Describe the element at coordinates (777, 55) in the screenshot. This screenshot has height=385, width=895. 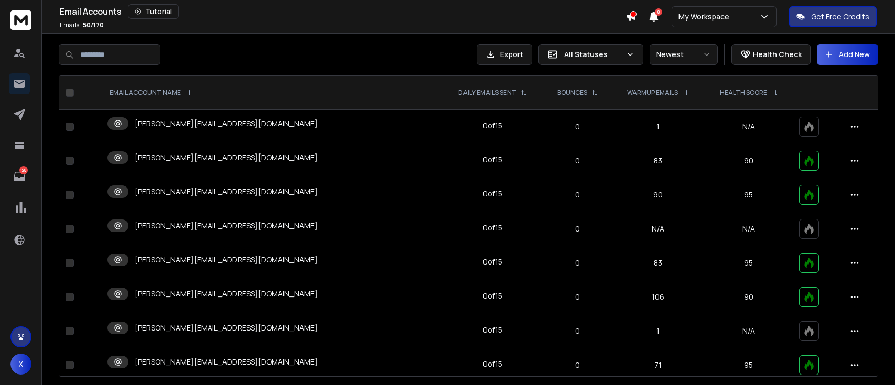
I see `p: Health Check` at that location.